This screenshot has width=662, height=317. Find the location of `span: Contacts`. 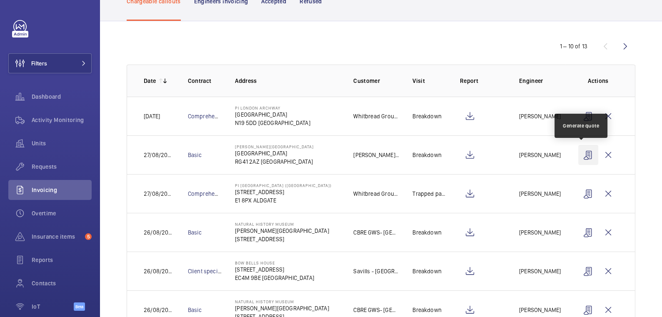

span: Contacts is located at coordinates (62, 283).